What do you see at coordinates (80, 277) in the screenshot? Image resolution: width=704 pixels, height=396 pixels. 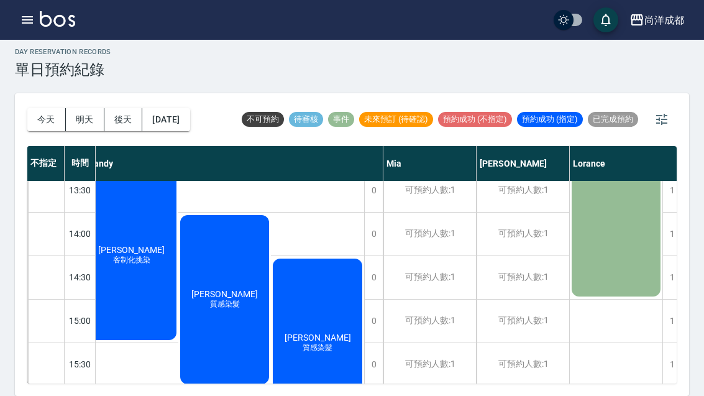 I see `div: 14:30` at bounding box center [80, 277].